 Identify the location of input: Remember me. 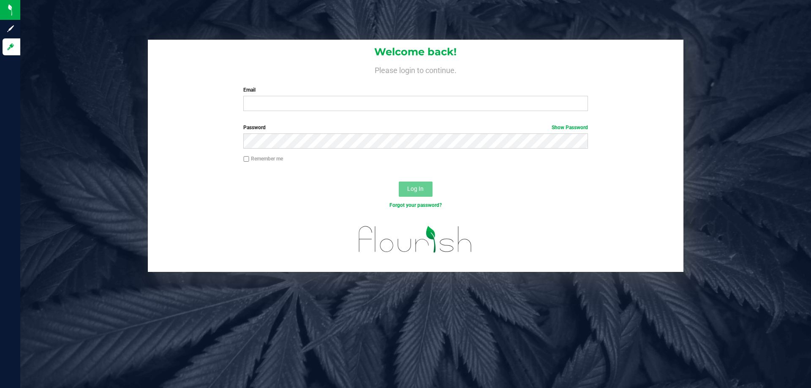
(246, 159).